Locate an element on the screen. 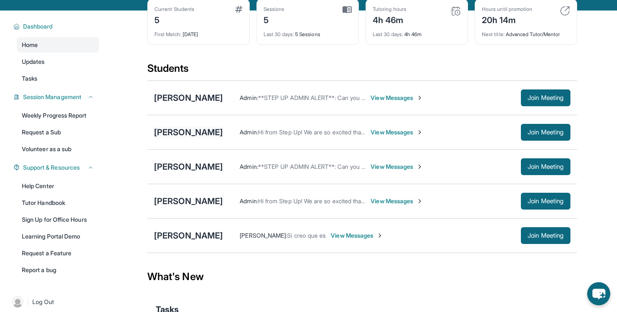 The width and height of the screenshot is (617, 312). span: First Match : is located at coordinates (168, 34).